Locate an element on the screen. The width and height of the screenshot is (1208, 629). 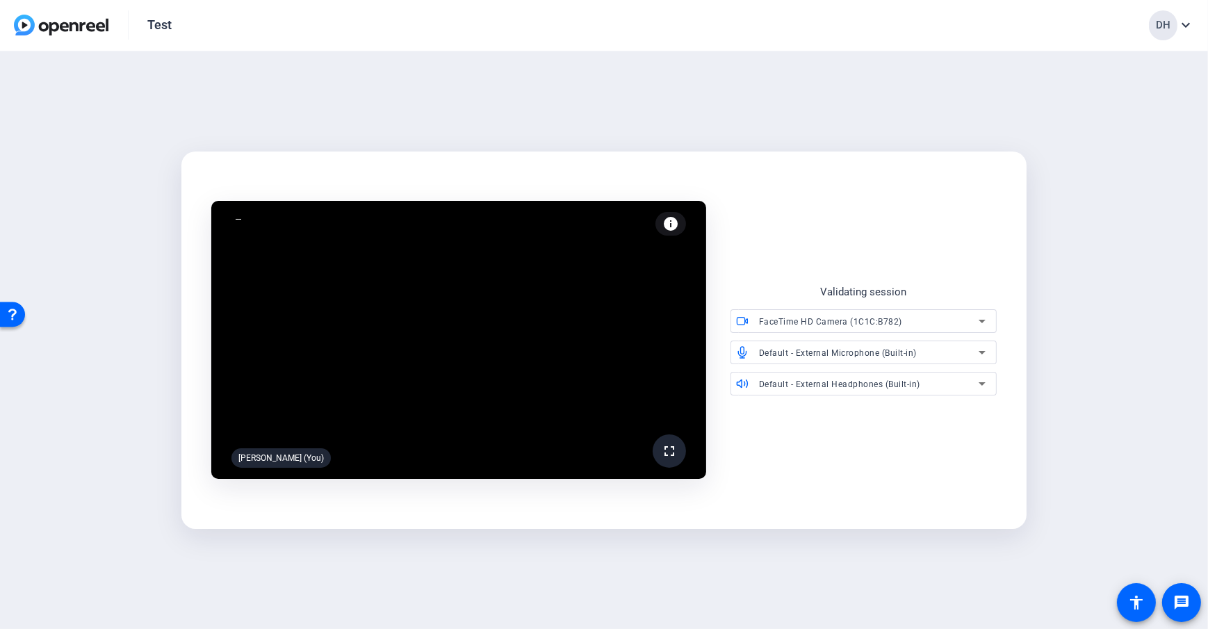
mat-icon: fullscreen is located at coordinates (670, 451).